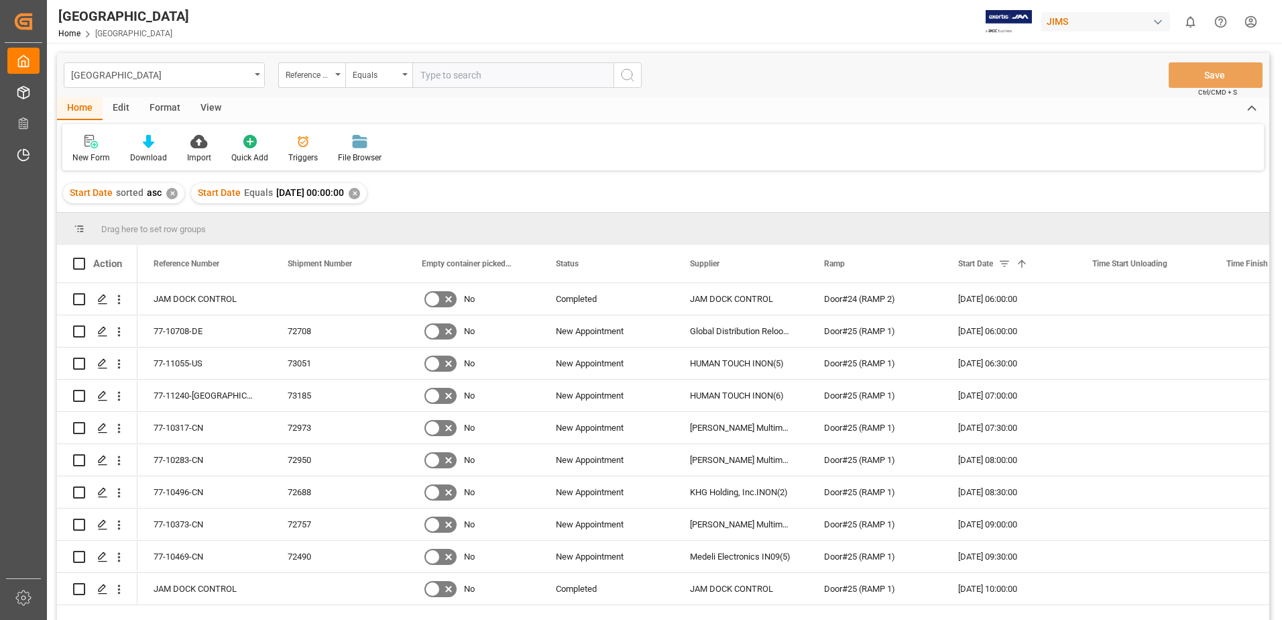 This screenshot has height=620, width=1282. I want to click on div: Equals, so click(376, 73).